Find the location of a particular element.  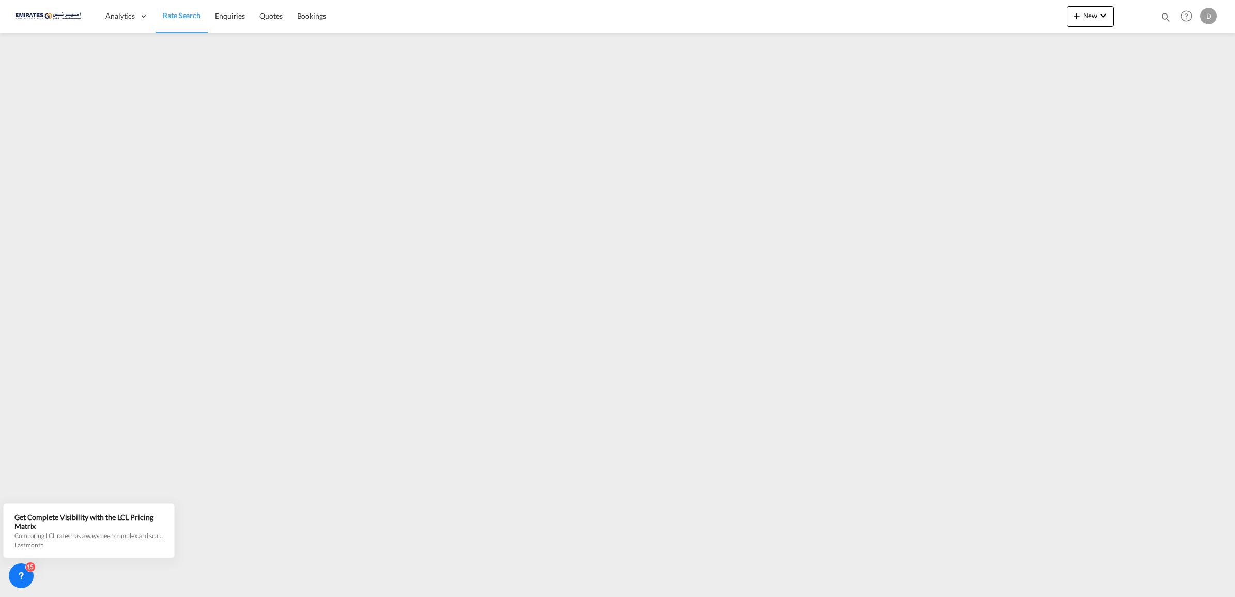

span: New is located at coordinates (1090, 15).